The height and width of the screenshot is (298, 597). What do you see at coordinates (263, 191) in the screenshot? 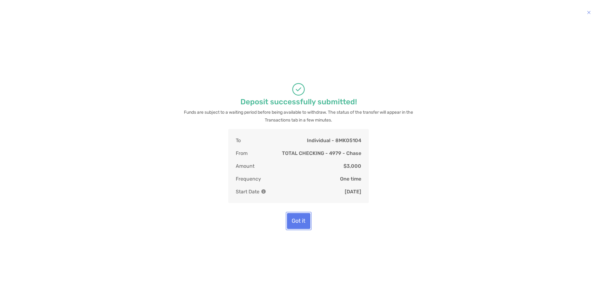
I see `img: Information Icon` at bounding box center [263, 191].